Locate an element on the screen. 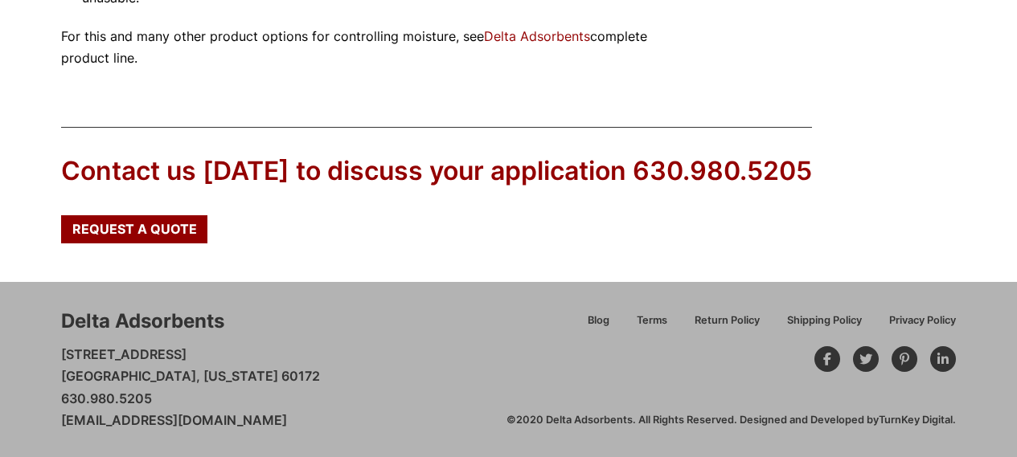 This screenshot has width=1017, height=457. span: Blog is located at coordinates (598, 321).